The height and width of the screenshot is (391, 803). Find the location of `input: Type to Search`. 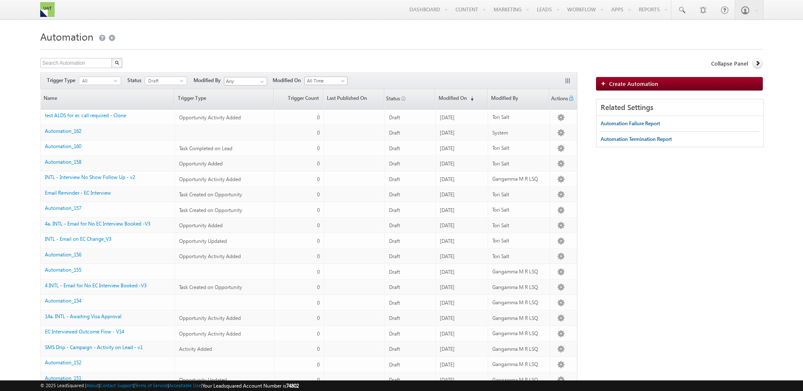

input: Type to Search is located at coordinates (246, 81).